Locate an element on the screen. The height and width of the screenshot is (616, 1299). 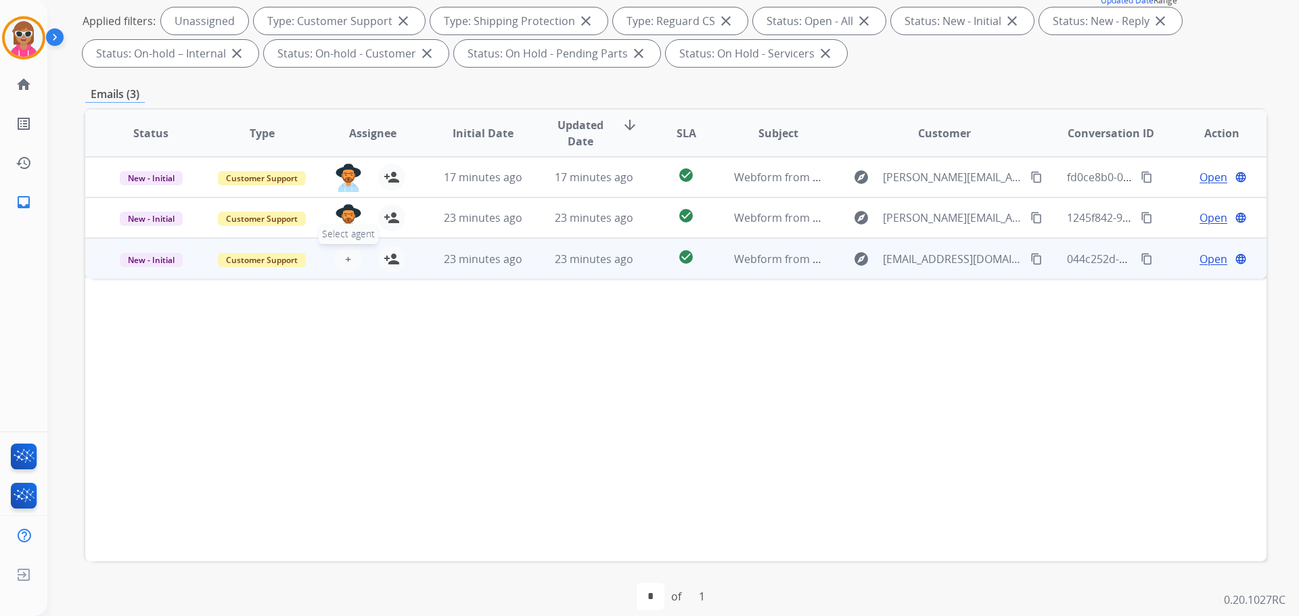
span: SLA is located at coordinates (686, 133).